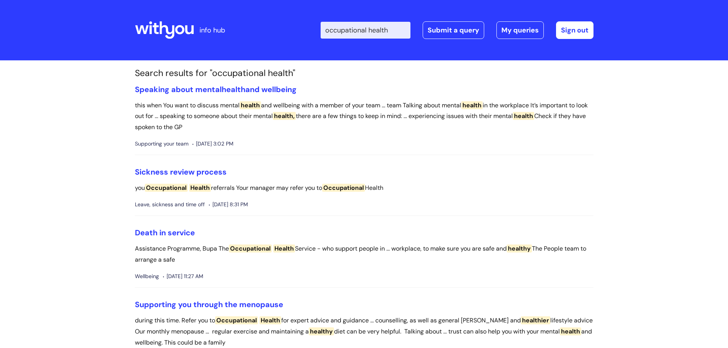 Image resolution: width=728 pixels, height=348 pixels. Describe the element at coordinates (364, 188) in the screenshot. I see `p: you referrals Your manager may refer you to Health` at that location.